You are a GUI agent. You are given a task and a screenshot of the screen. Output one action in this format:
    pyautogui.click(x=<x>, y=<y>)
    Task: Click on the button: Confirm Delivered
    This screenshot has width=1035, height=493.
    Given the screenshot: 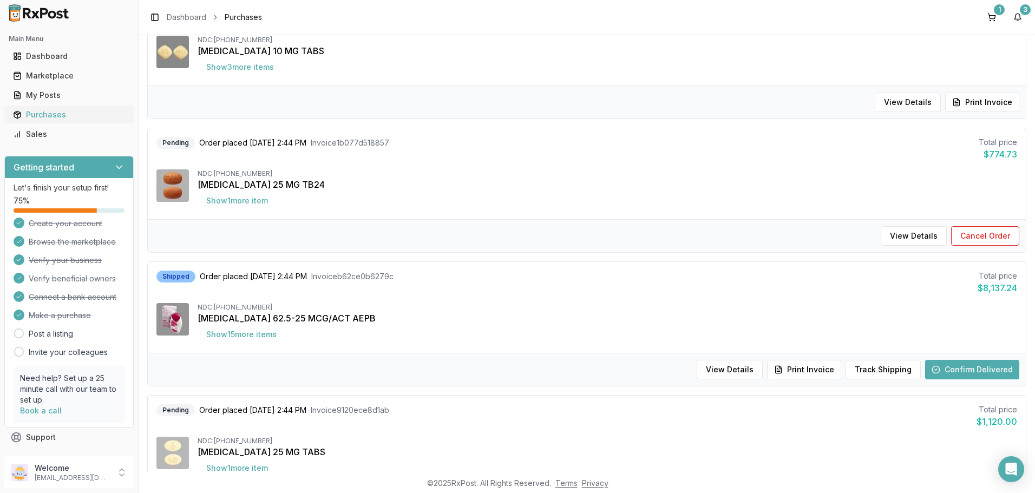 What is the action you would take?
    pyautogui.click(x=972, y=370)
    